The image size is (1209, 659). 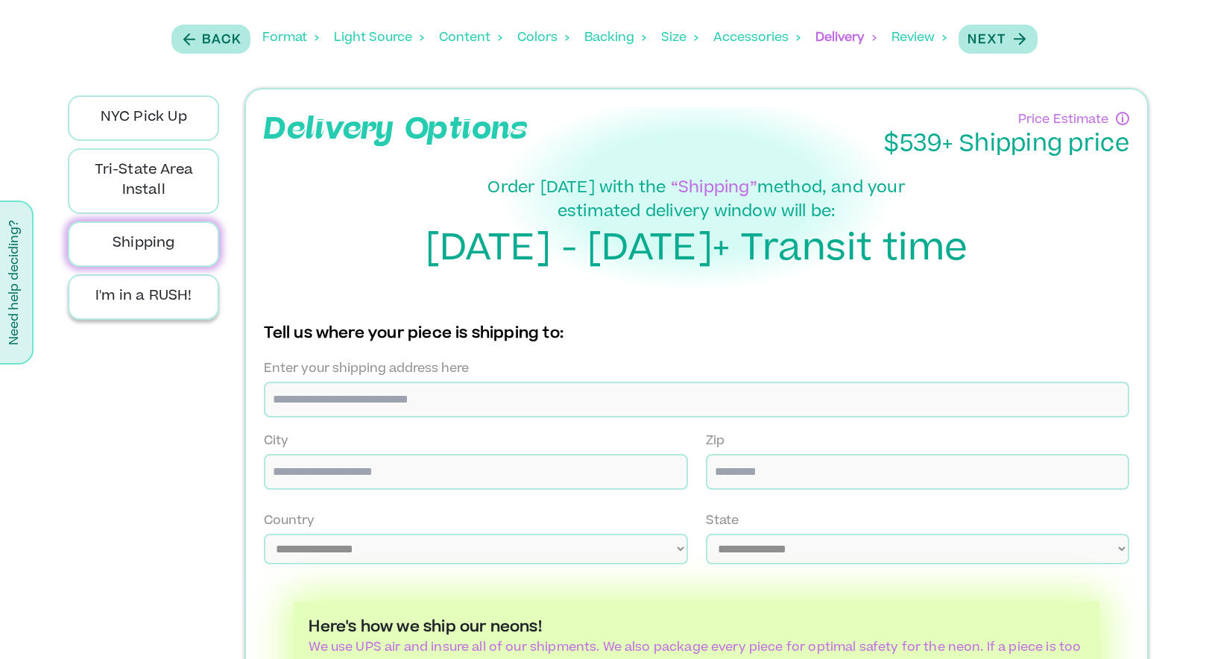 I want to click on div: Have questions about pricing or just need a human touch? Go through the process and submit an inq..., so click(x=1122, y=118).